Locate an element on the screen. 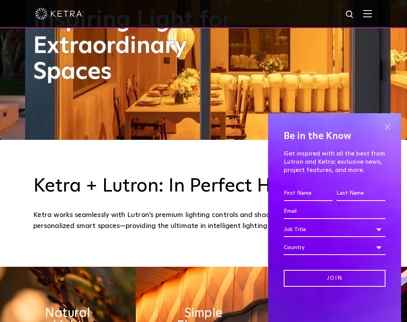 The image size is (407, 322). div: Country is located at coordinates (335, 248).